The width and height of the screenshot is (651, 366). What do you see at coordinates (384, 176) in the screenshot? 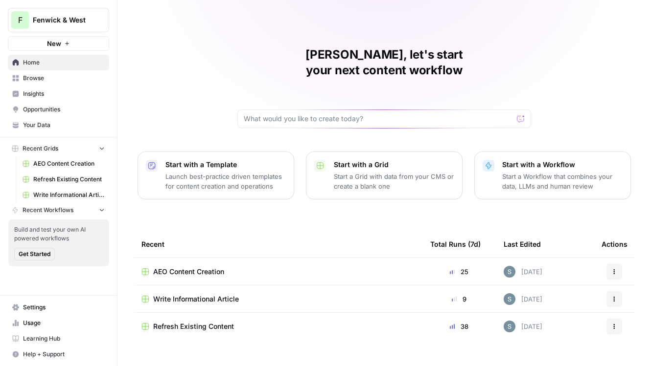
I see `button: Start with a GridStart a Grid with data from your CMS or create a blank one` at bounding box center [384, 176].